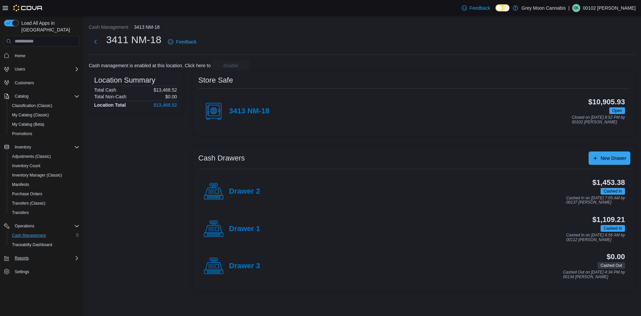 The image size is (641, 316). Describe the element at coordinates (44, 156) in the screenshot. I see `button: Adjustments (Classic)` at that location.